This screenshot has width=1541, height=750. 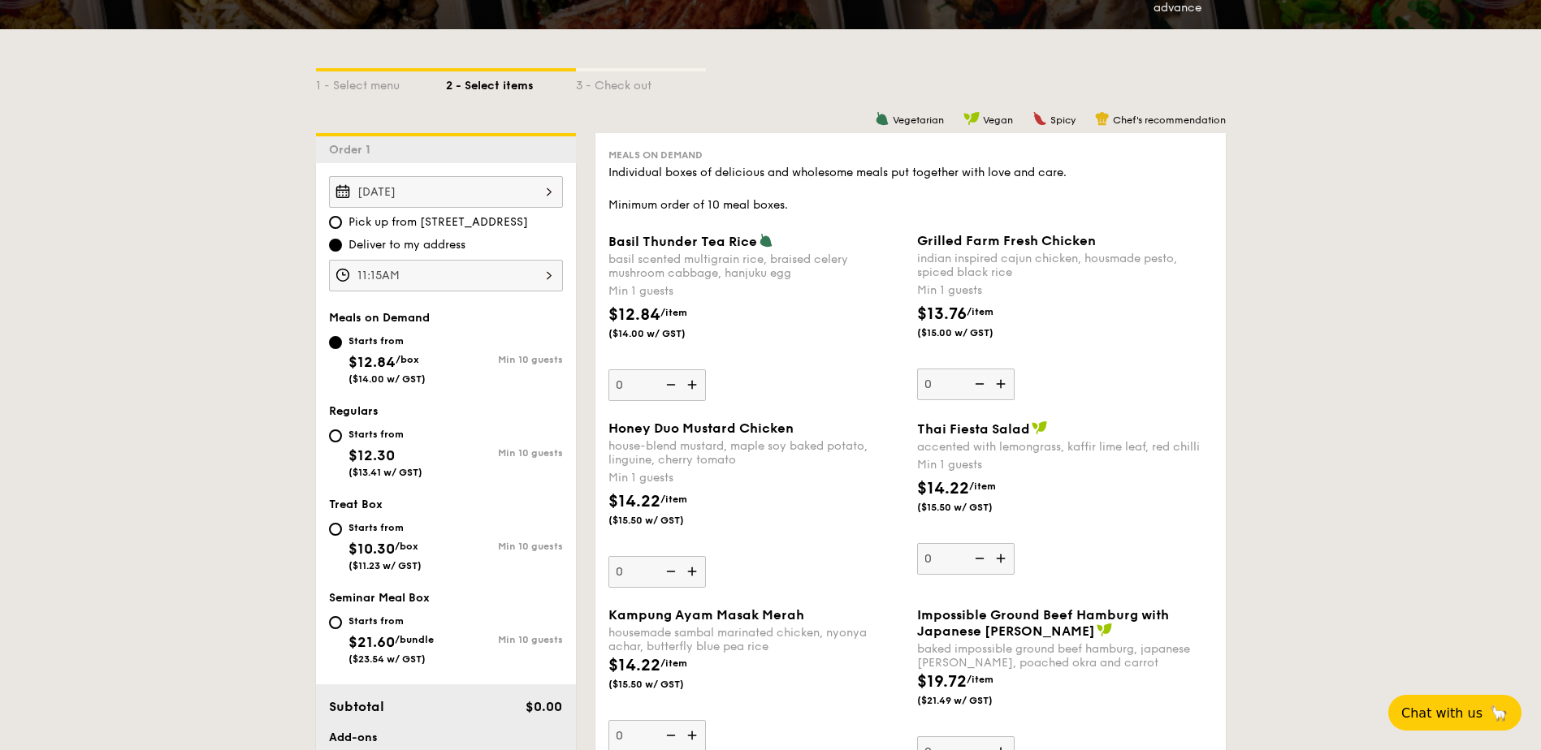 What do you see at coordinates (972, 701) in the screenshot?
I see `span: ($21.49 w/ GST)` at bounding box center [972, 701].